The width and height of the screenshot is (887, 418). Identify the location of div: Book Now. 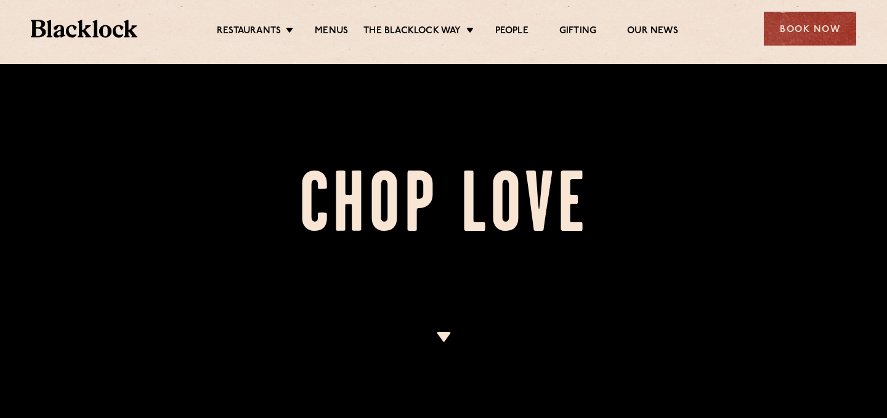
(810, 28).